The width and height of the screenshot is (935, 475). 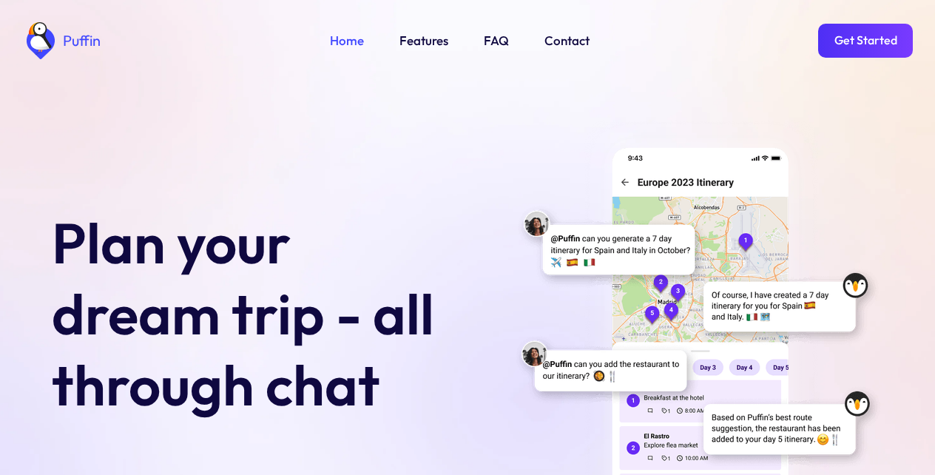 What do you see at coordinates (497, 41) in the screenshot?
I see `a: FAQ` at bounding box center [497, 41].